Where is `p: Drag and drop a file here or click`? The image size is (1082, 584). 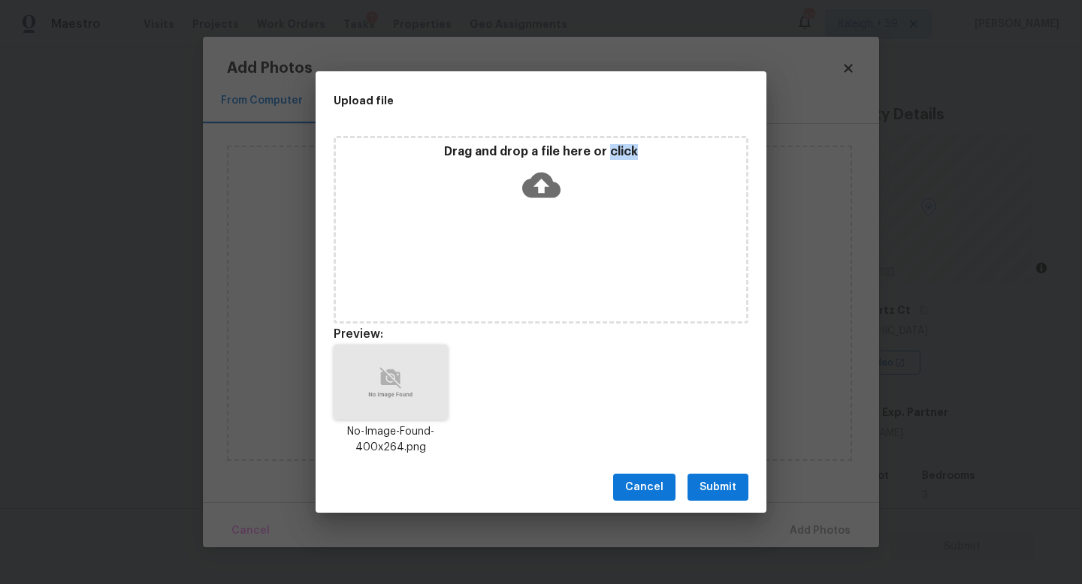 p: Drag and drop a file here or click is located at coordinates (541, 152).